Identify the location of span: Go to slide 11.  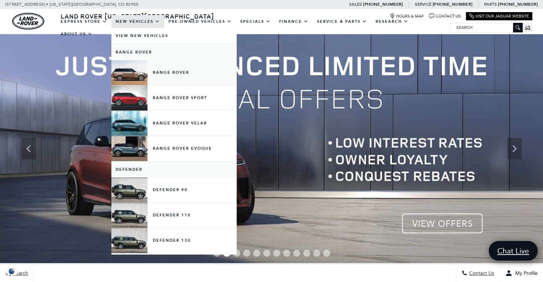
(317, 253).